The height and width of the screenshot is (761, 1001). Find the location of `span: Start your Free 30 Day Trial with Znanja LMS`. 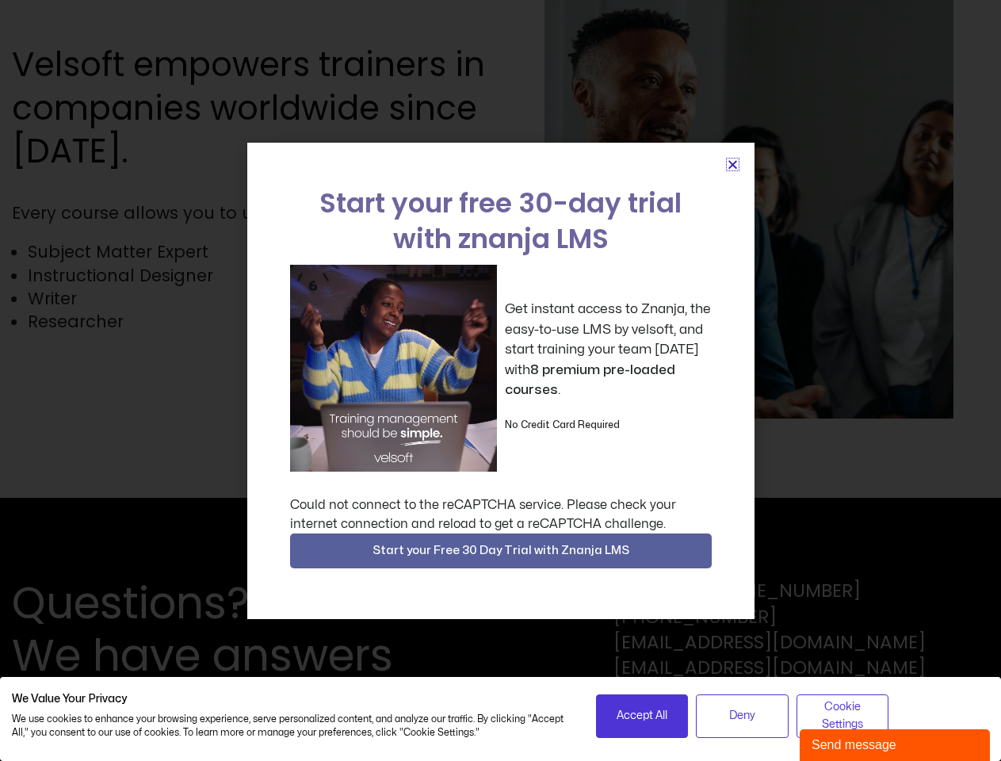

span: Start your Free 30 Day Trial with Znanja LMS is located at coordinates (501, 551).